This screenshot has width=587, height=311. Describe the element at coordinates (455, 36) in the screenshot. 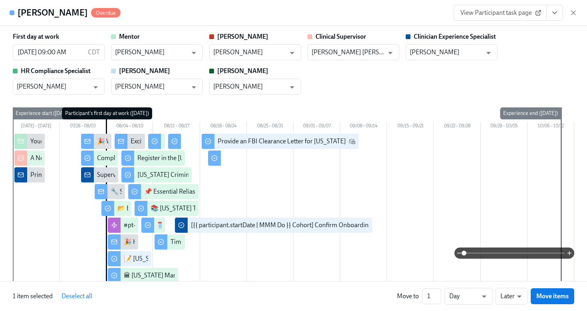

I see `strong: Clinician Experience Specialist` at that location.